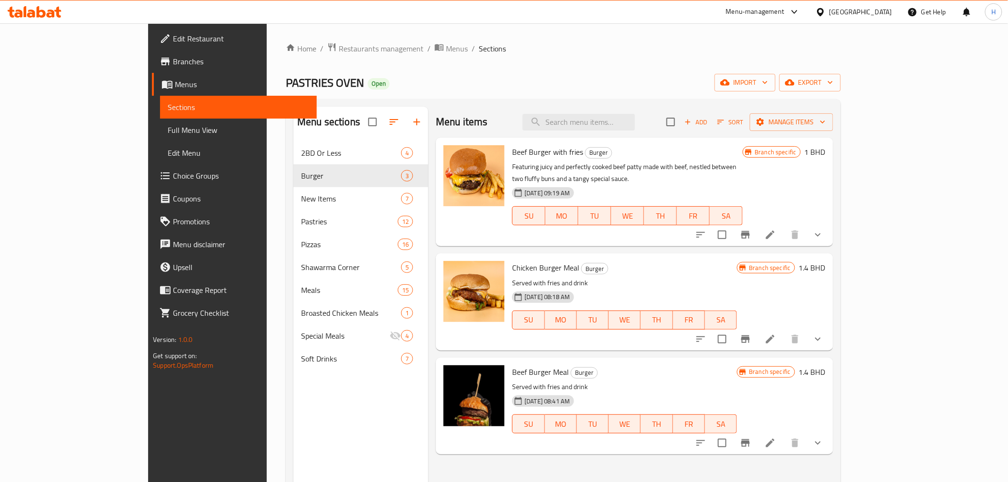 This screenshot has height=482, width=1008. Describe the element at coordinates (351, 359) in the screenshot. I see `div: Soft Drinks` at that location.